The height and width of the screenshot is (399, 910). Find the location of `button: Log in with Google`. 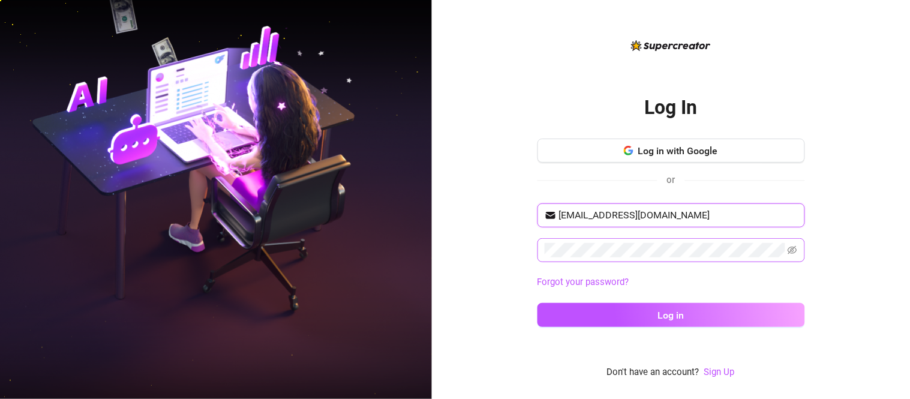

button: Log in with Google is located at coordinates (671, 151).